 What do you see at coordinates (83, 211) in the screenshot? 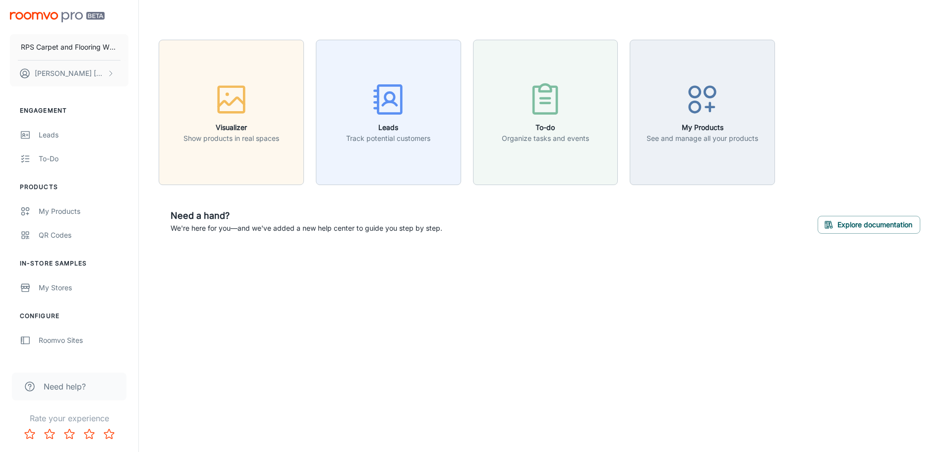
I see `div: My Products` at bounding box center [83, 211].